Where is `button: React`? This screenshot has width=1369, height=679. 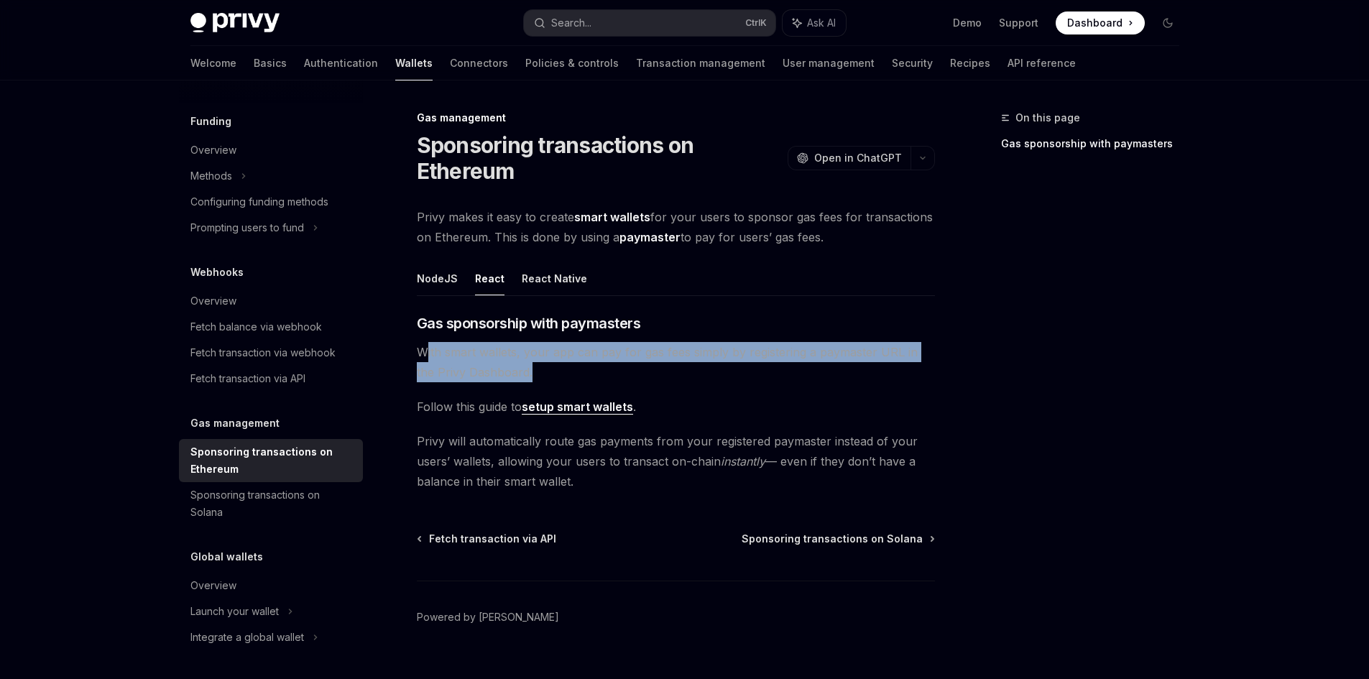 button: React is located at coordinates (490, 278).